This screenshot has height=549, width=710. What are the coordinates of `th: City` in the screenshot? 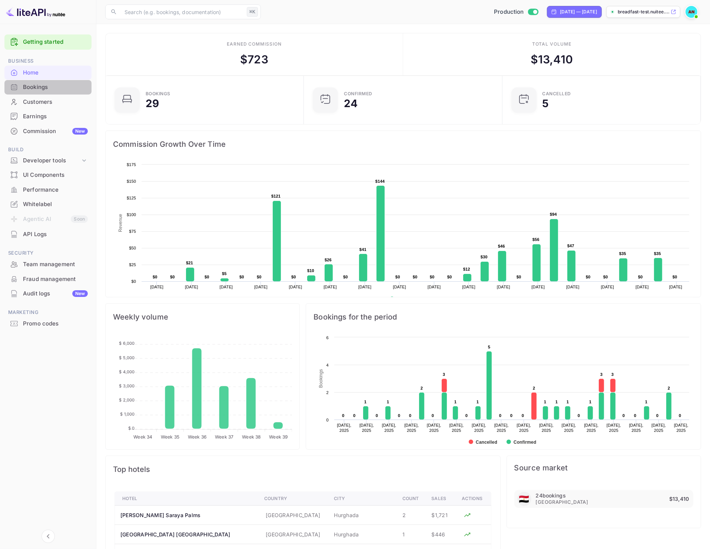 It's located at (362, 499).